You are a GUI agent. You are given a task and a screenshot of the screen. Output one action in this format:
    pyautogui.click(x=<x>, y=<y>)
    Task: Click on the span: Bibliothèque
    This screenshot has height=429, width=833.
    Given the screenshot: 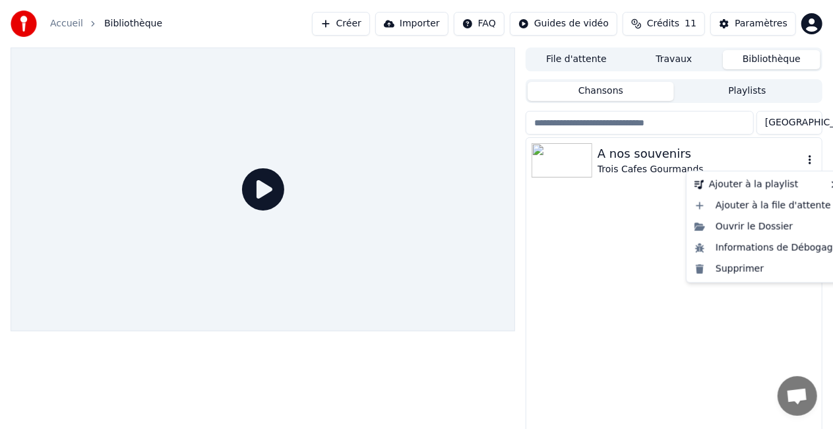 What is the action you would take?
    pyautogui.click(x=133, y=24)
    